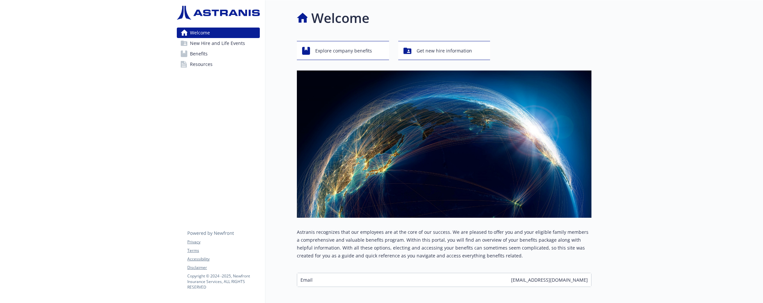  Describe the element at coordinates (343, 51) in the screenshot. I see `button: Explore company benefits` at that location.